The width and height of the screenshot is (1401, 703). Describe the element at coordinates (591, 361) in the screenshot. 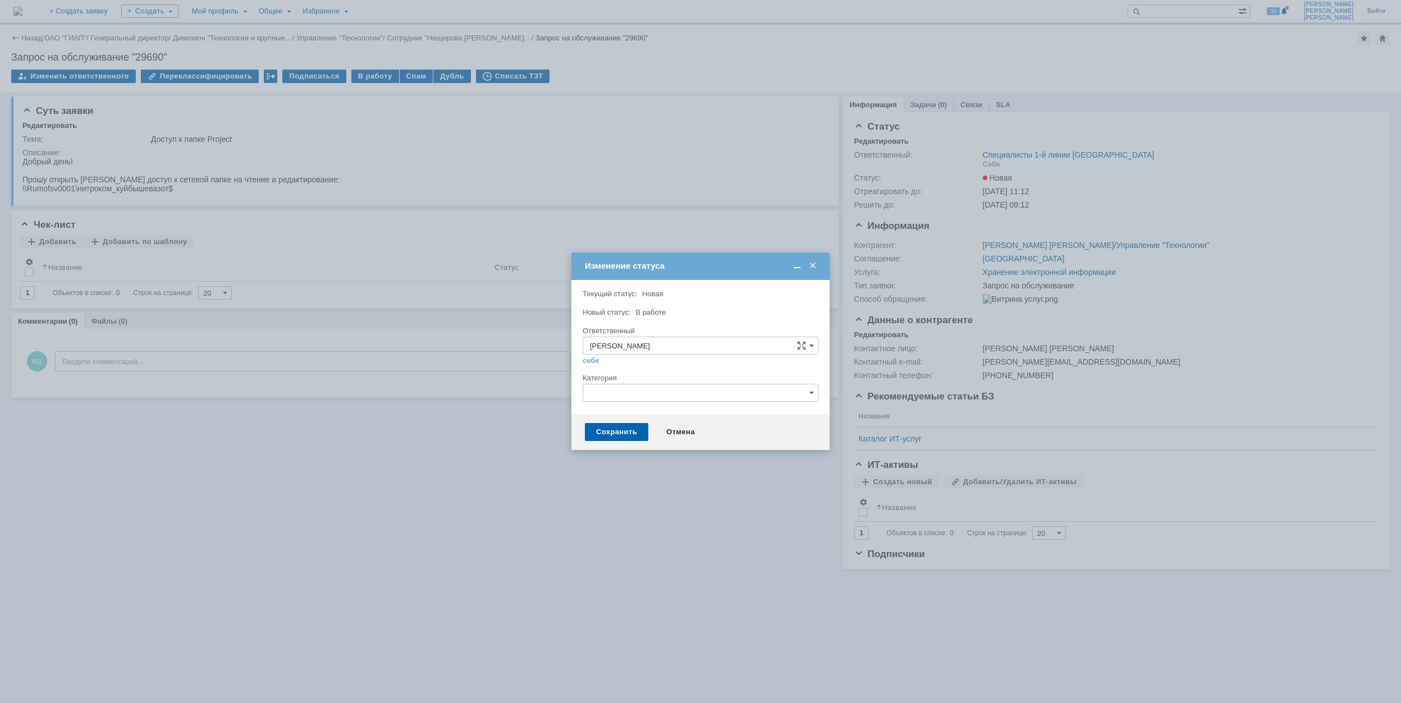

I see `a: себе` at that location.